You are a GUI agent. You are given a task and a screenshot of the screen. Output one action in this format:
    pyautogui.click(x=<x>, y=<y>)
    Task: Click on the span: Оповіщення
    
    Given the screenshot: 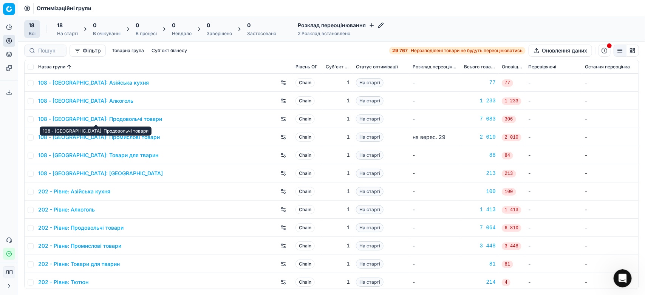 What is the action you would take?
    pyautogui.click(x=512, y=67)
    